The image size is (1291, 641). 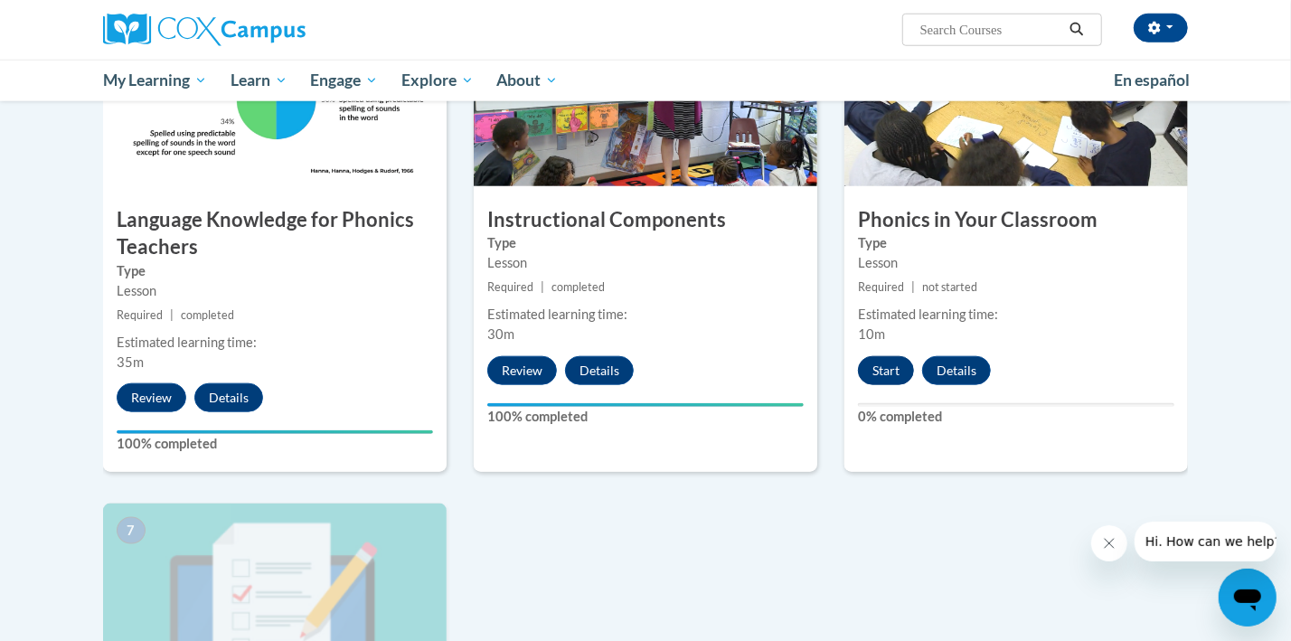 What do you see at coordinates (130, 362) in the screenshot?
I see `span: 35m` at bounding box center [130, 362].